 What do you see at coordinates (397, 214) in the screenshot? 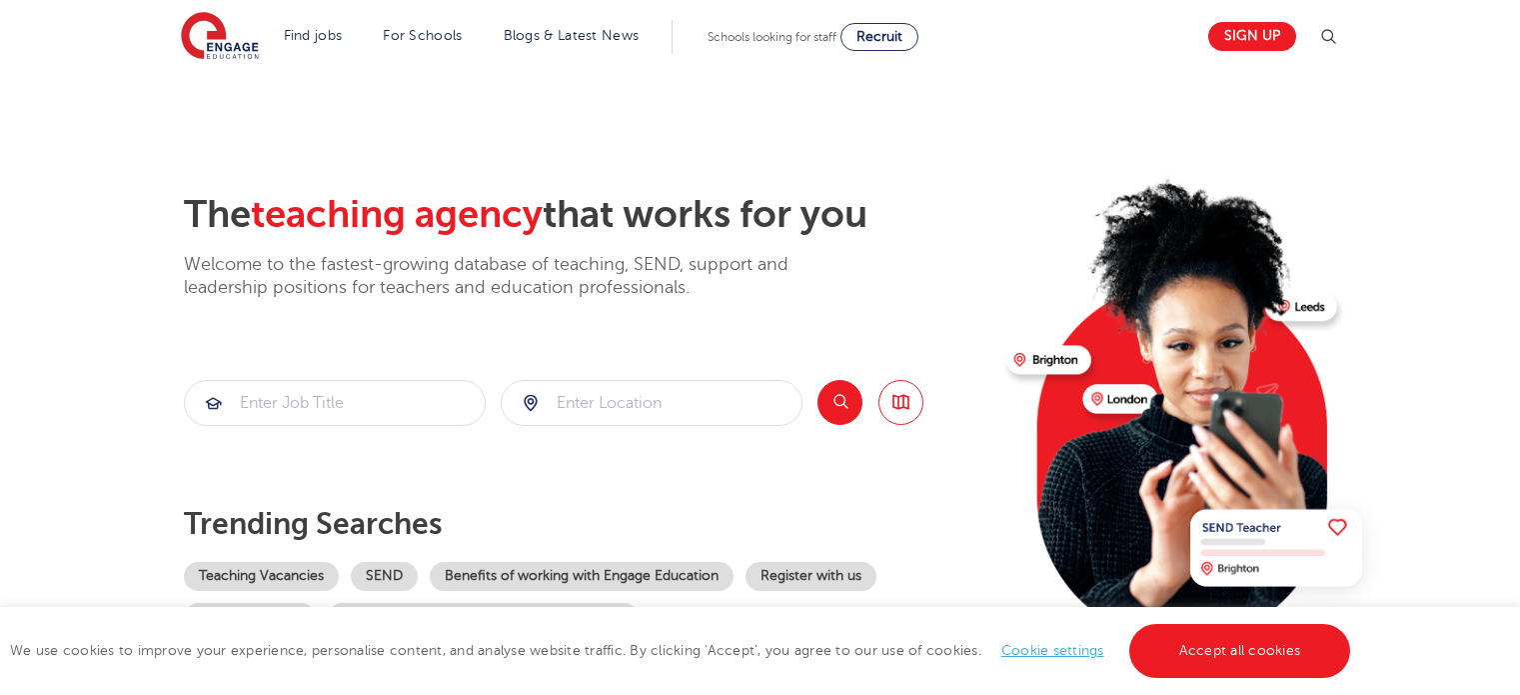
I see `span: teaching agency` at bounding box center [397, 214].